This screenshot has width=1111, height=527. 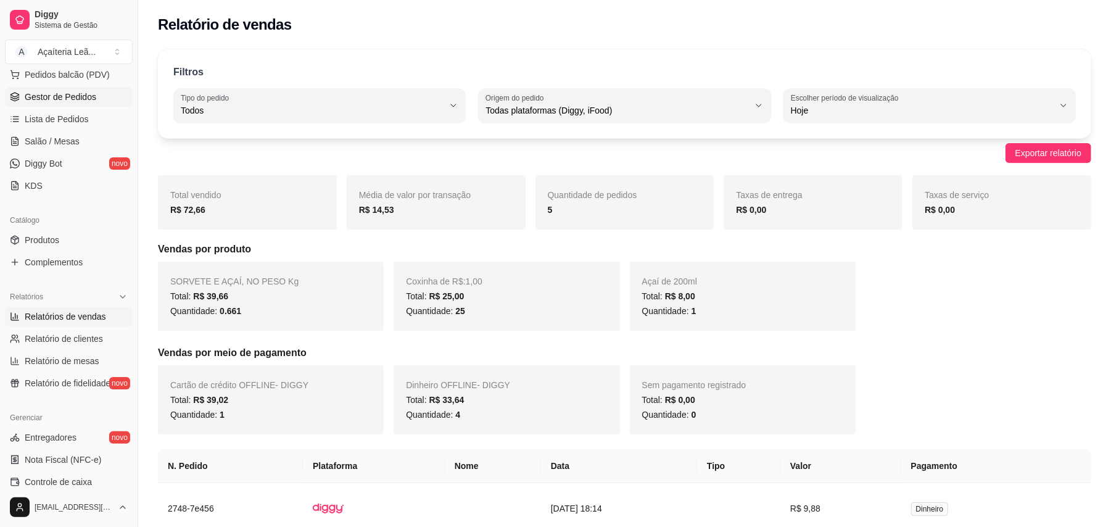 What do you see at coordinates (207, 97) in the screenshot?
I see `label: Tipo do pedido` at bounding box center [207, 97].